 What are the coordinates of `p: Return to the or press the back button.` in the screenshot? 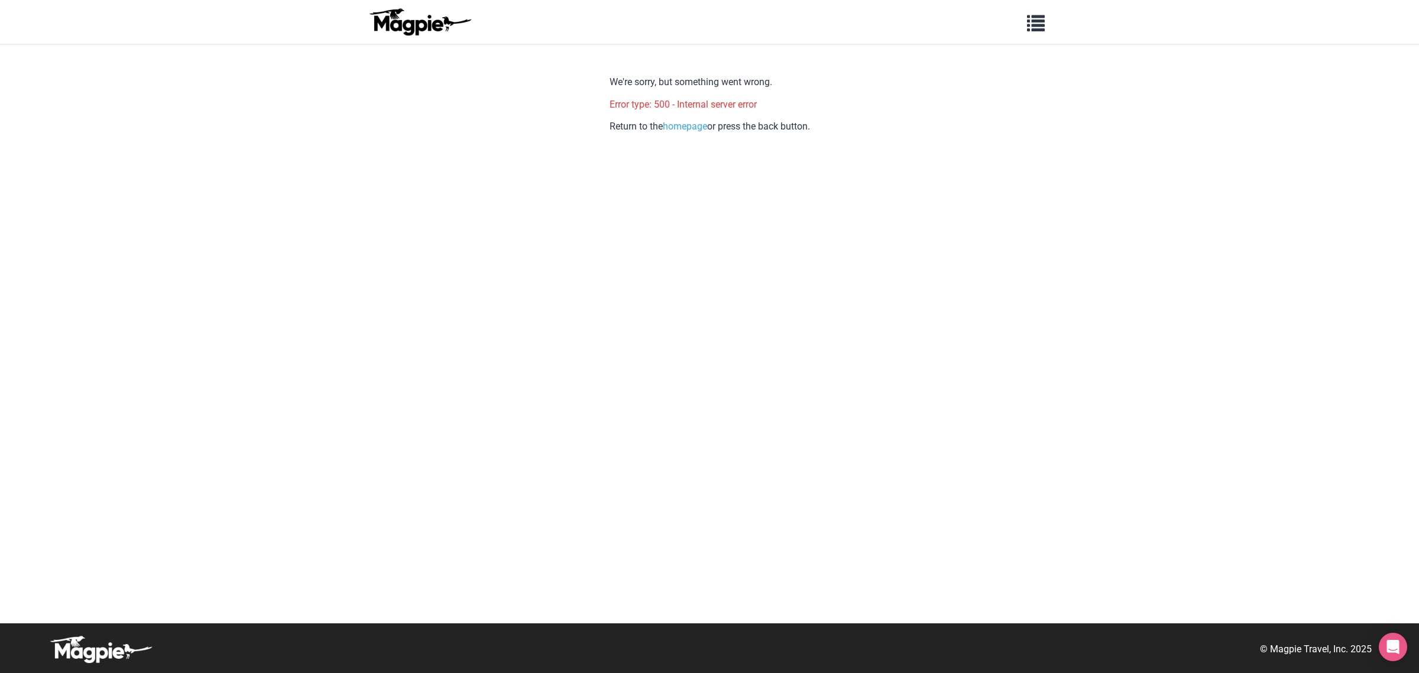 It's located at (710, 127).